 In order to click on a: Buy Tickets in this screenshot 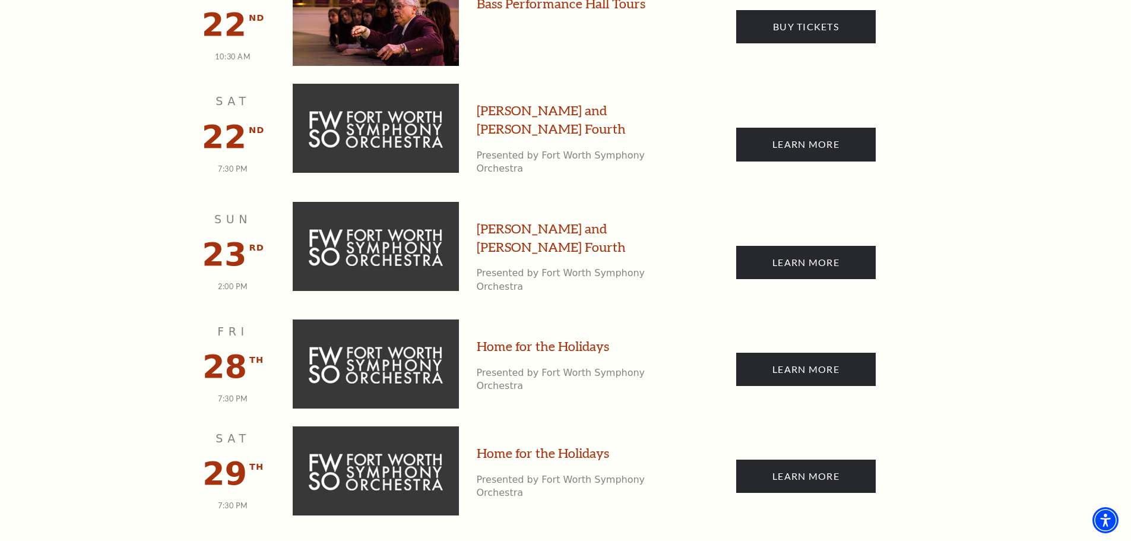, I will do `click(806, 27)`.